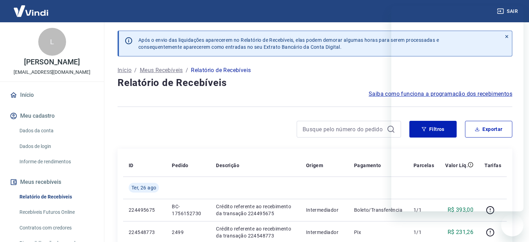  What do you see at coordinates (188, 232) in the screenshot?
I see `p: 2499` at bounding box center [188, 232].